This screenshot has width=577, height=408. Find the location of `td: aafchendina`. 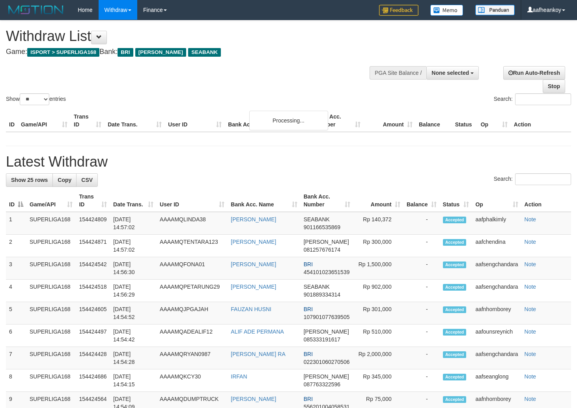

td: aafchendina is located at coordinates (496, 246).